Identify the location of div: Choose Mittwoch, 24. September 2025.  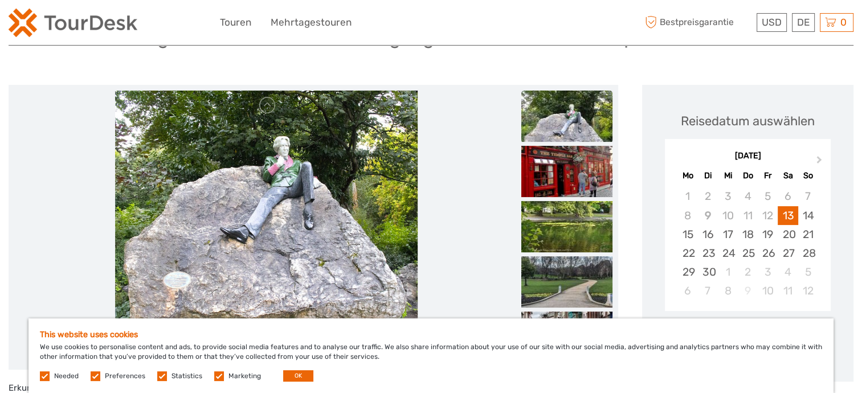
(728, 253).